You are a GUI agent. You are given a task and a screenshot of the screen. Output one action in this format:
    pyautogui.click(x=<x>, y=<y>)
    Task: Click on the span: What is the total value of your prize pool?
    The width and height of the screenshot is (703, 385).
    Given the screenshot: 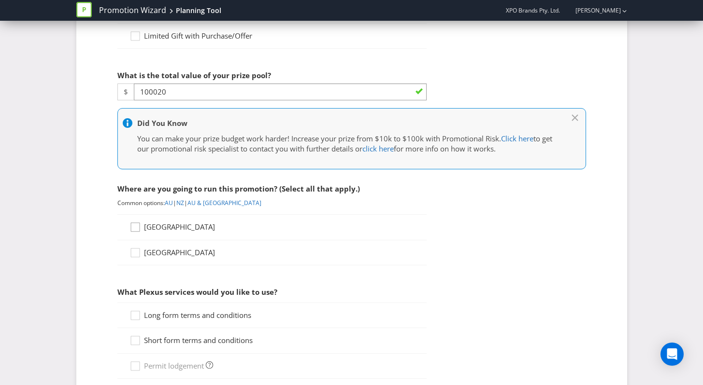 What is the action you would take?
    pyautogui.click(x=194, y=75)
    